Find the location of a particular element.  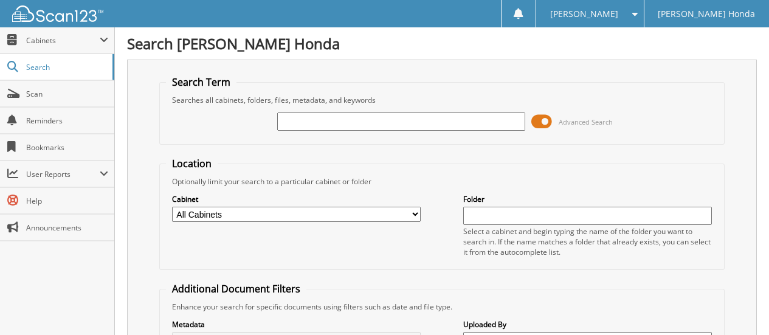

legend: Location is located at coordinates (191, 163).